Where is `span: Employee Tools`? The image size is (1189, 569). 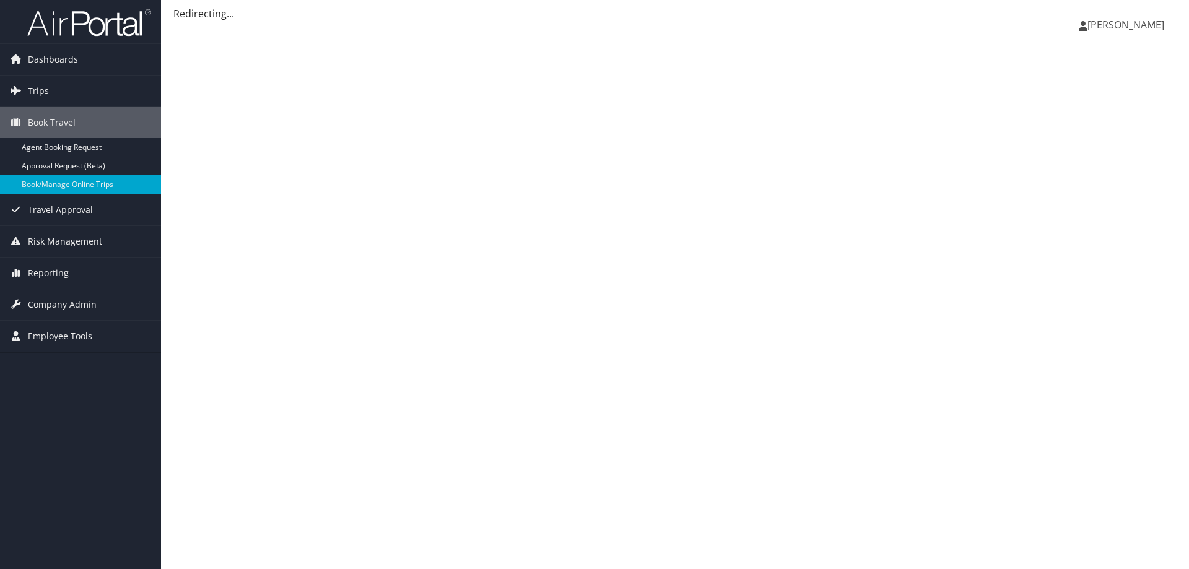
span: Employee Tools is located at coordinates (60, 336).